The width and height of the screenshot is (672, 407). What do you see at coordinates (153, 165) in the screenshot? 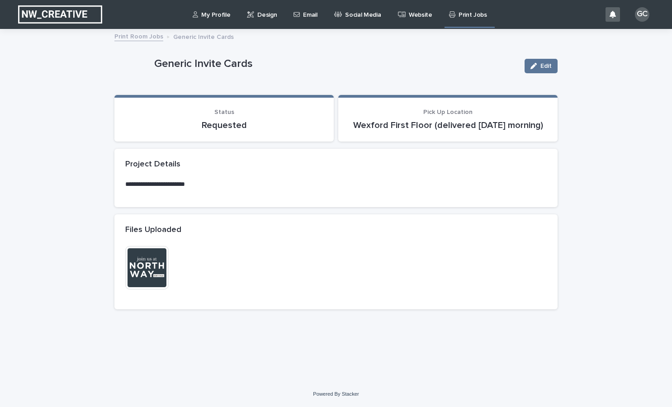
I see `h2: Project Details` at bounding box center [153, 165].